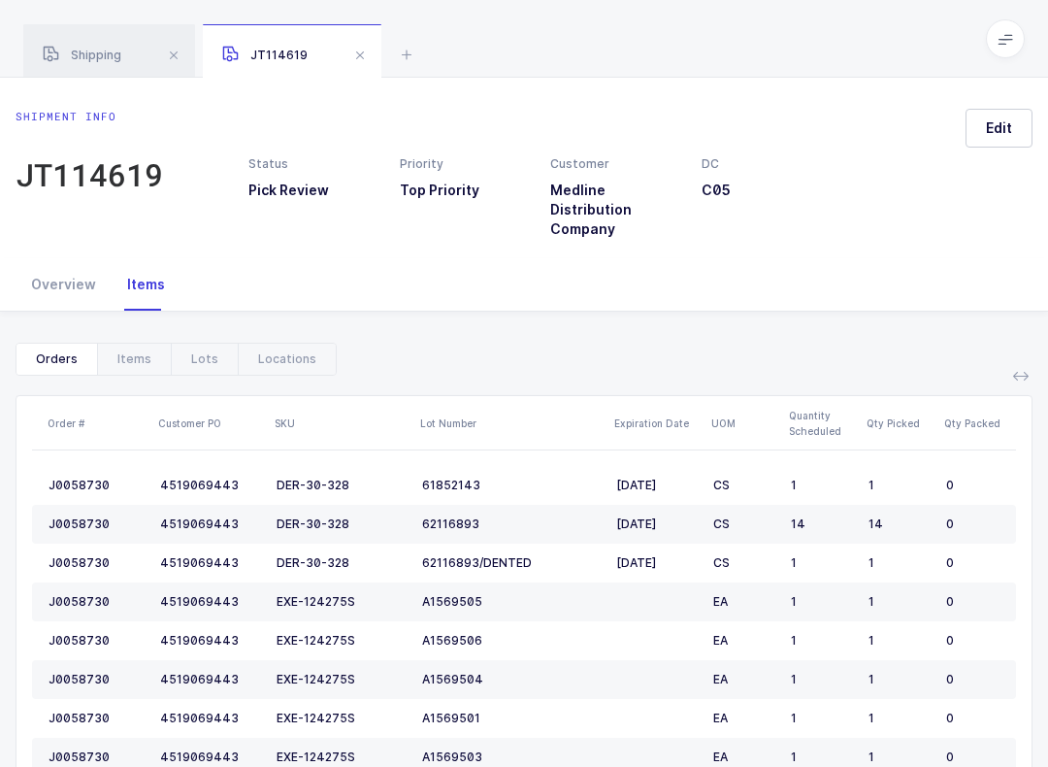 The width and height of the screenshot is (1048, 767). What do you see at coordinates (464, 190) in the screenshot?
I see `h3: Top Priority` at bounding box center [464, 190].